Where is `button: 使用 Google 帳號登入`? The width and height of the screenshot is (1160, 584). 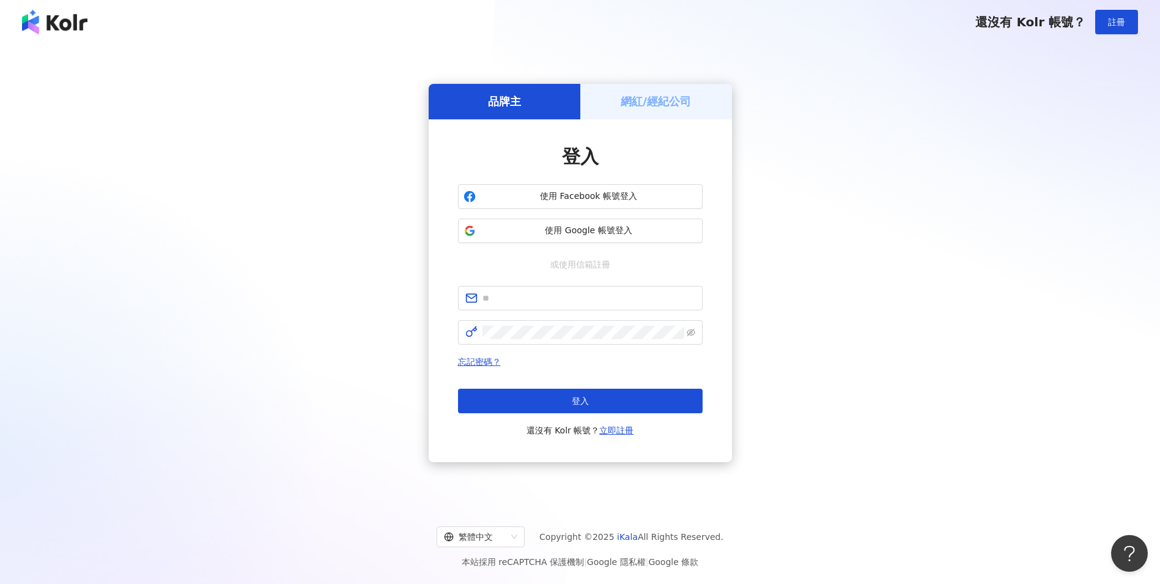
button: 使用 Google 帳號登入 is located at coordinates (580, 231).